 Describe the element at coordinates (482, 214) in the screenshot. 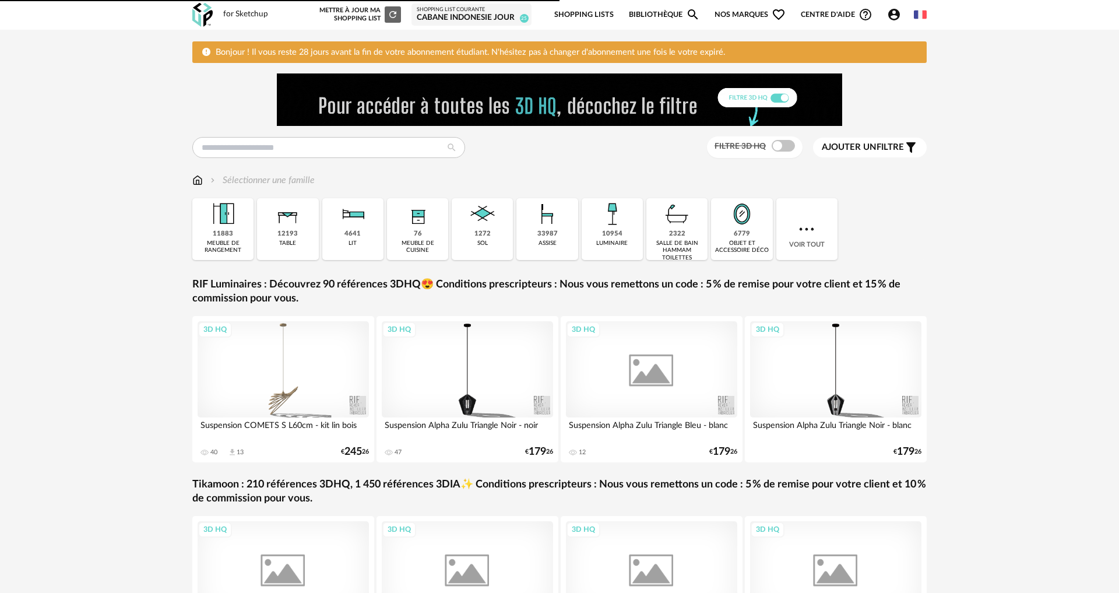

I see `img: Sol.png` at that location.